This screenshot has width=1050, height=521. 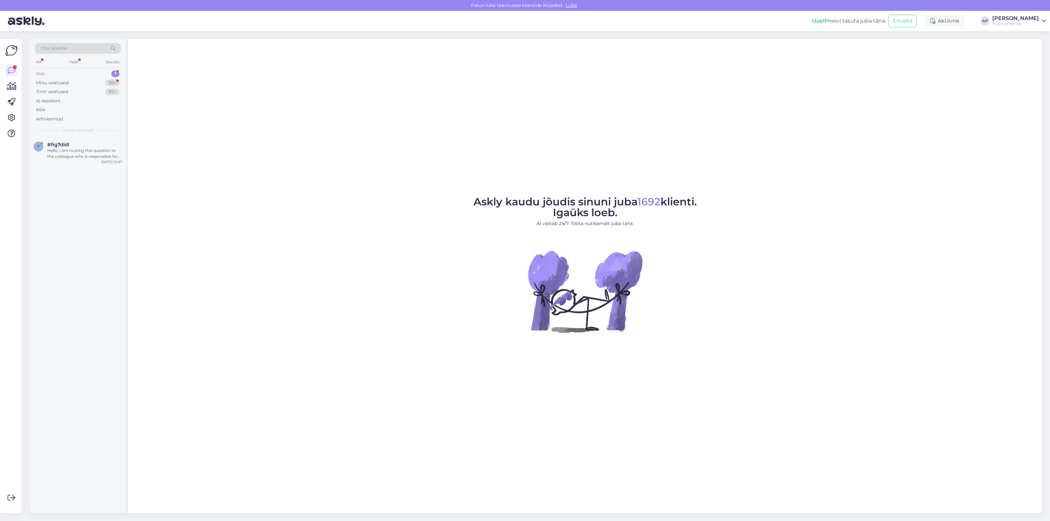 I want to click on span: Otsi kliente, so click(x=54, y=48).